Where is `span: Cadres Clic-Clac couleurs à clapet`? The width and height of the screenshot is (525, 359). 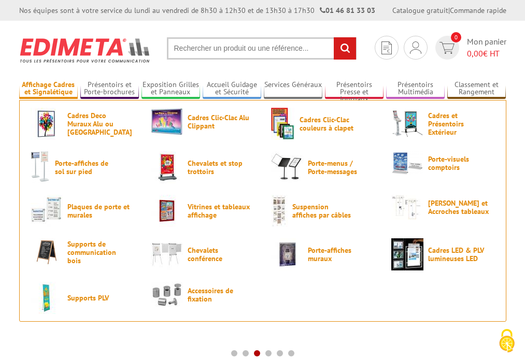
span: Cadres Clic-Clac couleurs à clapet is located at coordinates (331, 124).